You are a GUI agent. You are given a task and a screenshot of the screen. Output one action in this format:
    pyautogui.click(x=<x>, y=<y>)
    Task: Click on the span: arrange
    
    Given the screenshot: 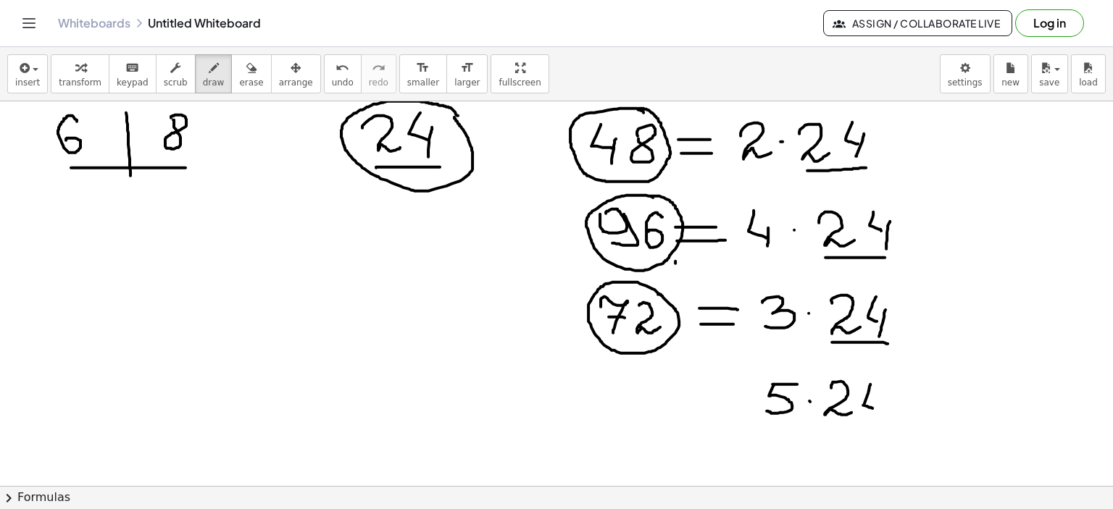 What is the action you would take?
    pyautogui.click(x=296, y=83)
    